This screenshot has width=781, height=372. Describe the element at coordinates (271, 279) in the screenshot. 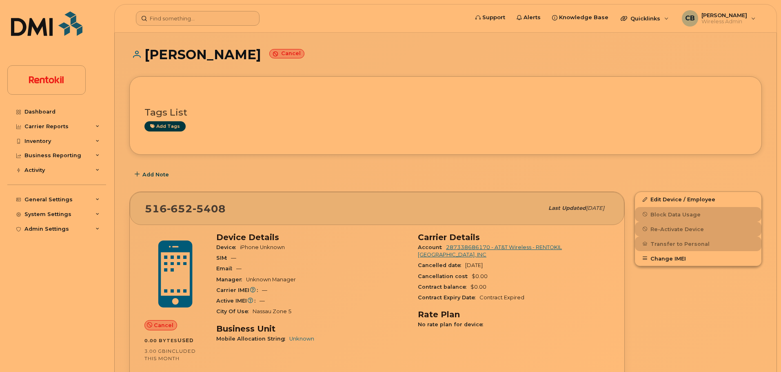

I see `span: Unknown Manager` at that location.